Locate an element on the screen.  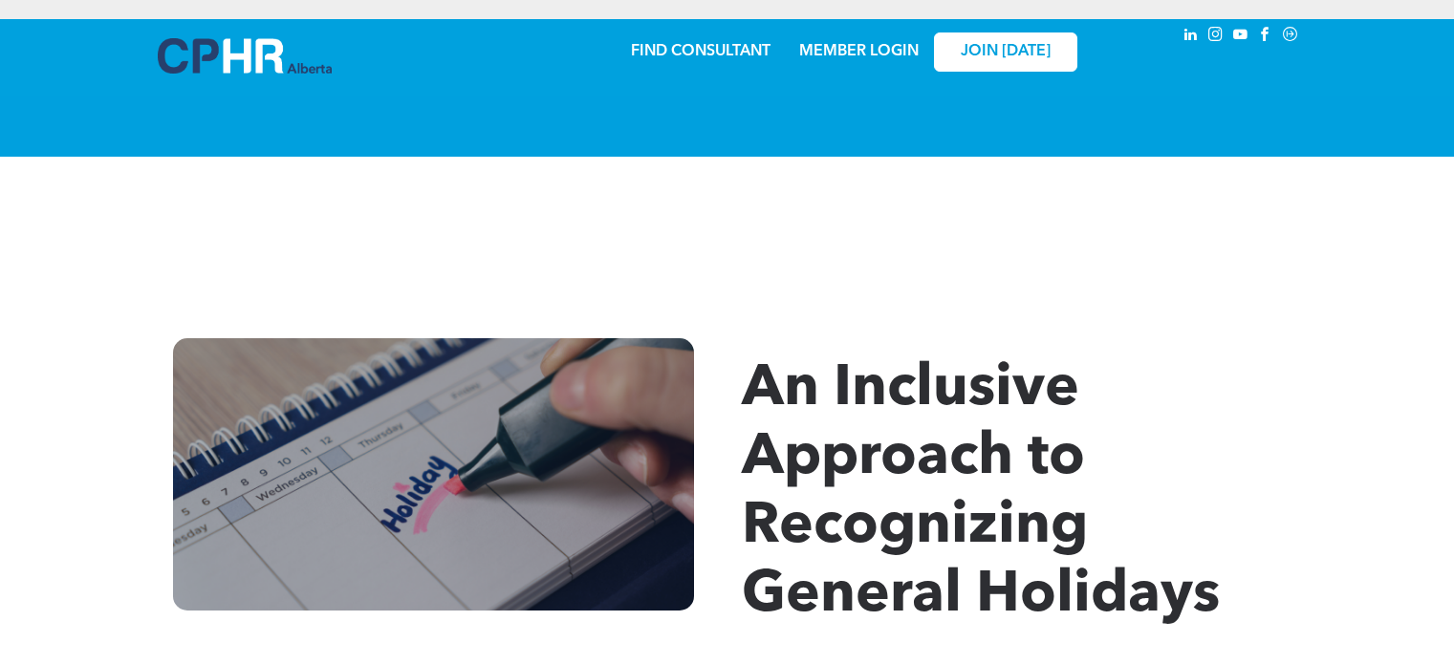
a: Social network is located at coordinates (1290, 36).